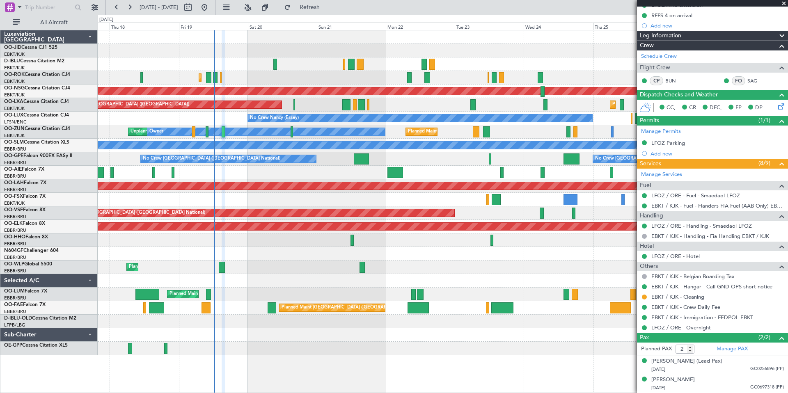  I want to click on a: OO-FAEFalcon 7X, so click(25, 305).